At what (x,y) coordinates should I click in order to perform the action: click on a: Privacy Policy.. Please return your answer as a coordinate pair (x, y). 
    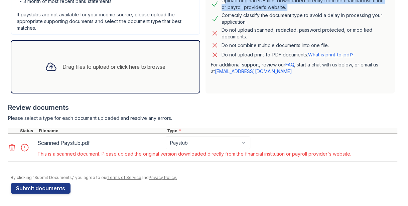
    Looking at the image, I should click on (163, 178).